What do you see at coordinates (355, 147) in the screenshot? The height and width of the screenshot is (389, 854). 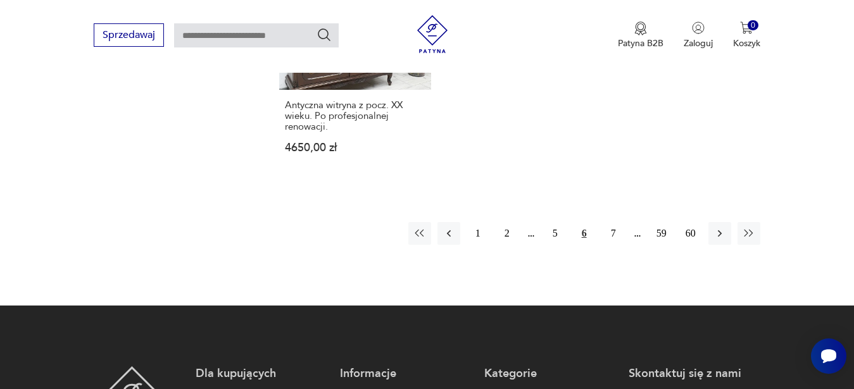 I see `p: 4650,00 zł` at bounding box center [355, 147].